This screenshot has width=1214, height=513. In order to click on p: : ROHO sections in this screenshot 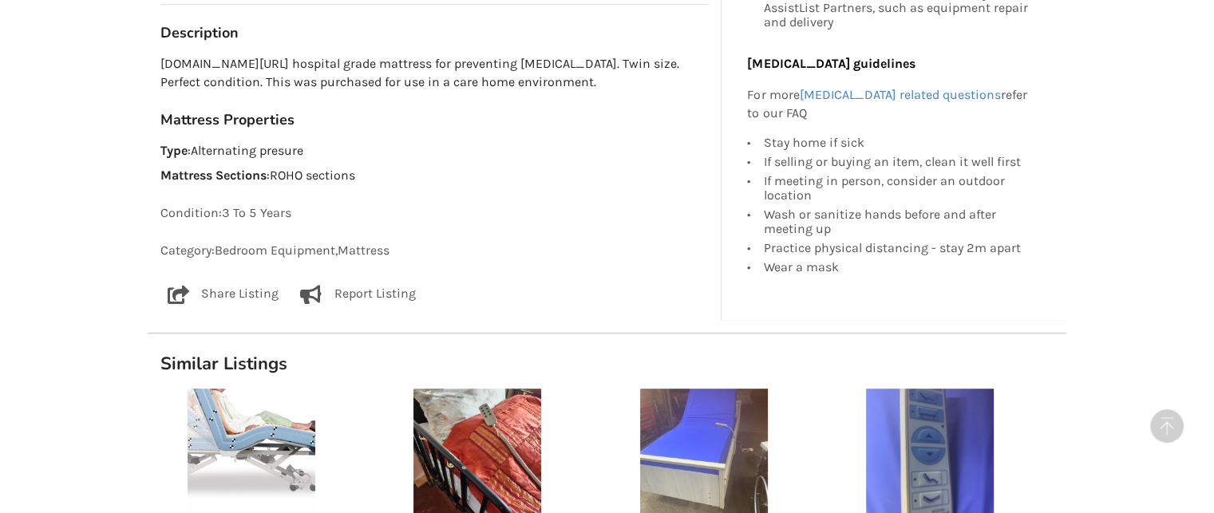, I will do `click(434, 176)`.